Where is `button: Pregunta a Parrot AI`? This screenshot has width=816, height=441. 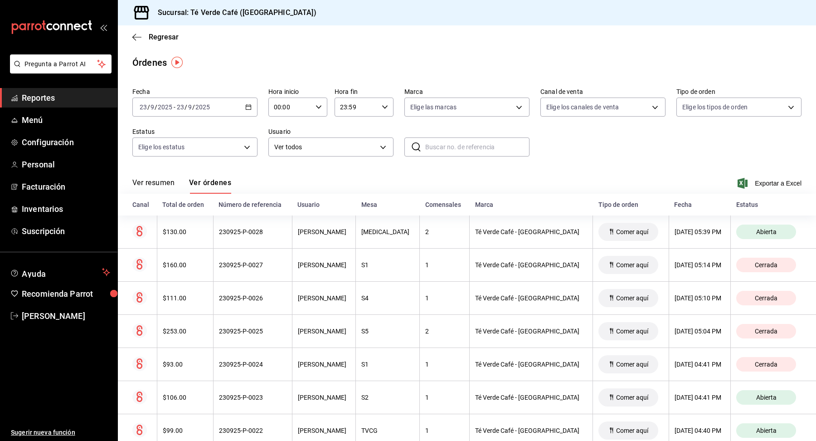
button: Pregunta a Parrot AI is located at coordinates (61, 64).